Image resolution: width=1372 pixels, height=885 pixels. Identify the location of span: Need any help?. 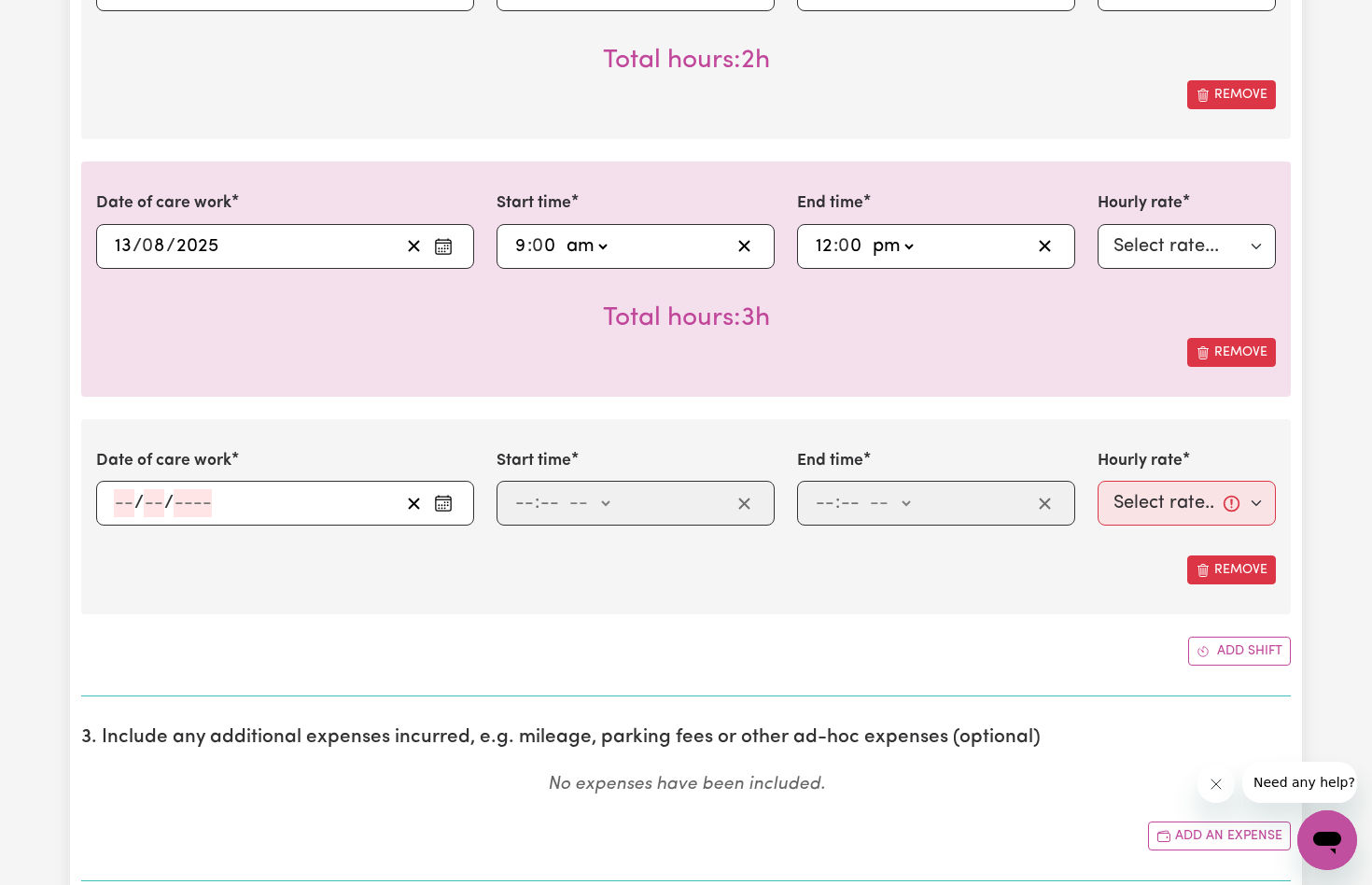
(61, 21).